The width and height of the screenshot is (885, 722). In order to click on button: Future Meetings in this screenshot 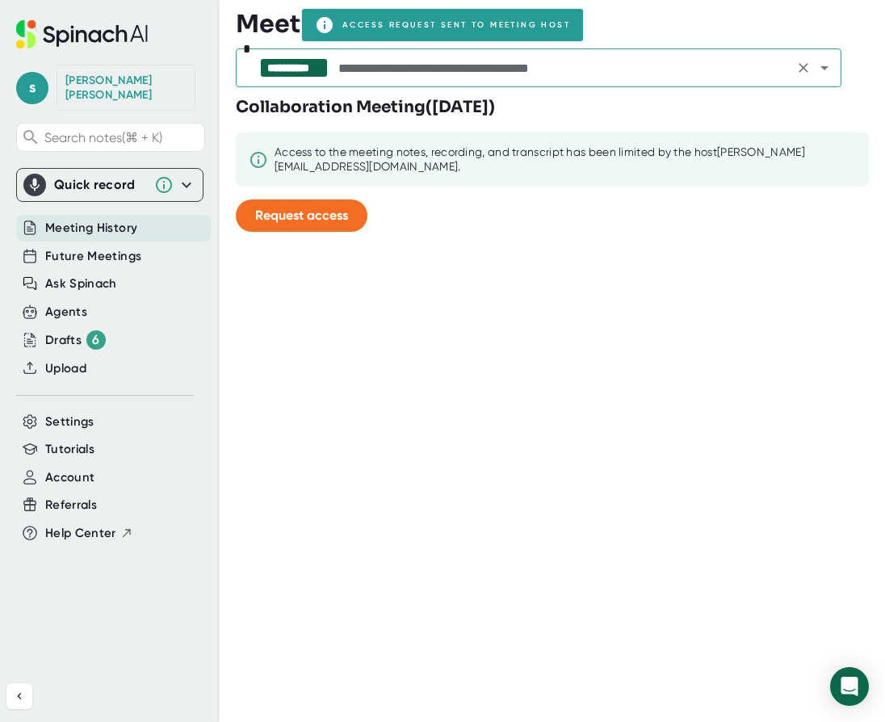, I will do `click(93, 256)`.